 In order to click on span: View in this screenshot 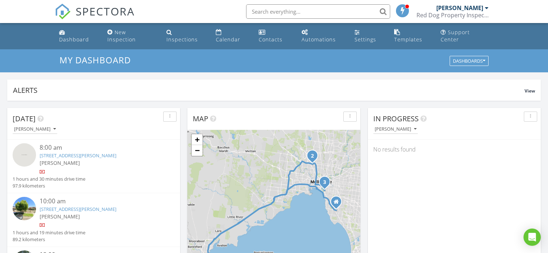, I will do `click(529, 91)`.